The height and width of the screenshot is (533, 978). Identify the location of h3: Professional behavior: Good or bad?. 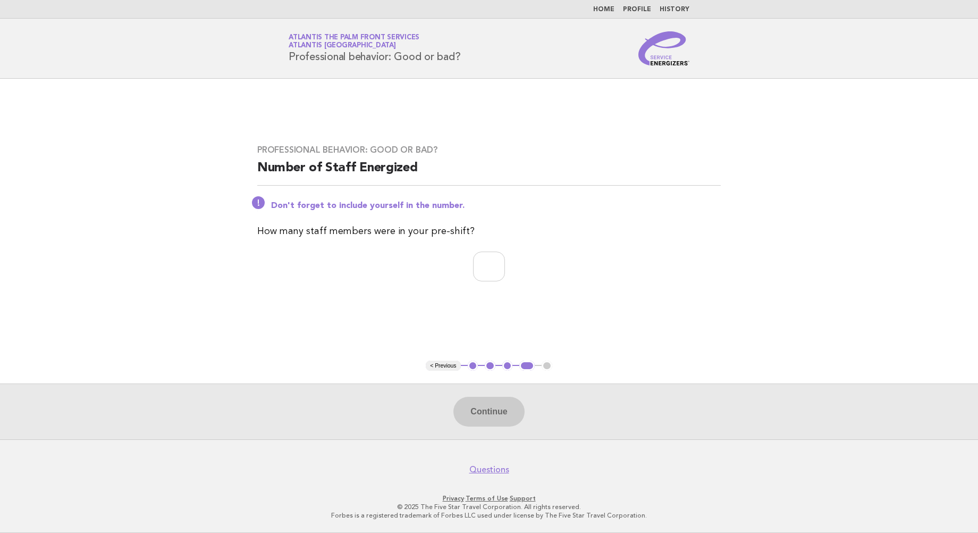
(489, 150).